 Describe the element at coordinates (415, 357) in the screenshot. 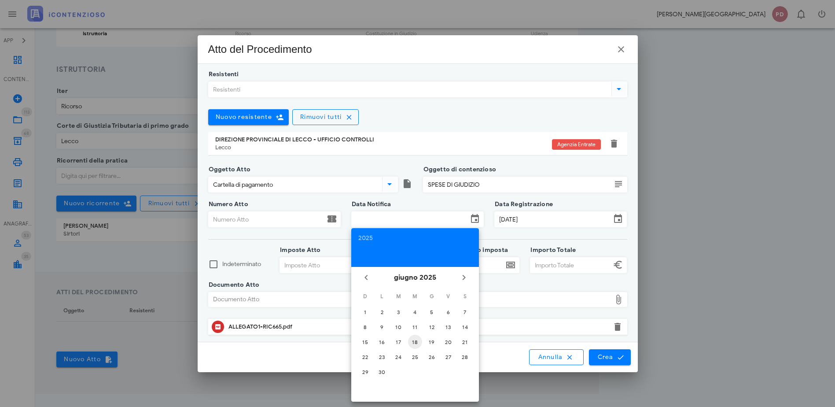

I see `div: 25` at that location.